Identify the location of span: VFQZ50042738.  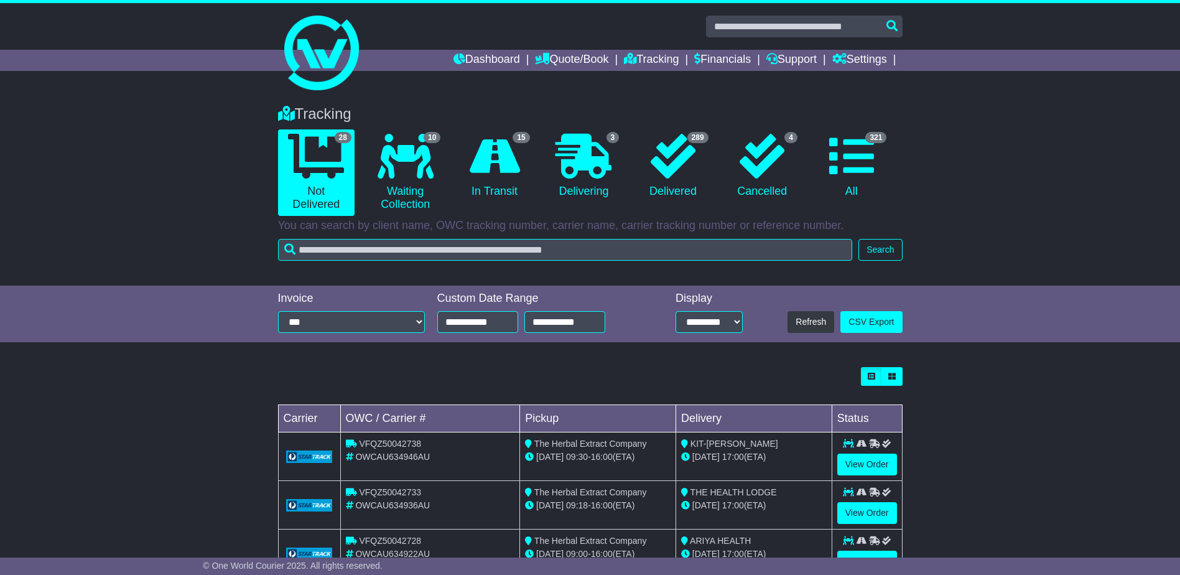
(390, 443).